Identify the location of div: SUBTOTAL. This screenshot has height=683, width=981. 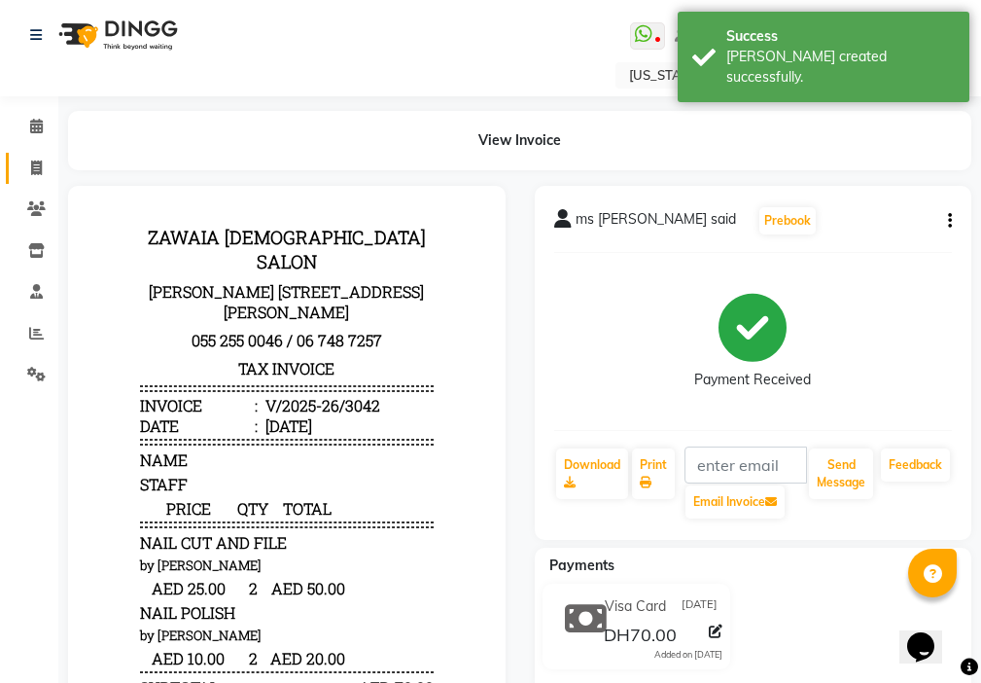
(91, 481).